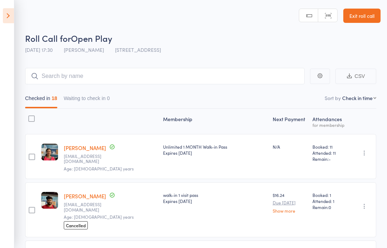 The height and width of the screenshot is (248, 387). What do you see at coordinates (329, 121) in the screenshot?
I see `div: Atten­dances` at bounding box center [329, 121].